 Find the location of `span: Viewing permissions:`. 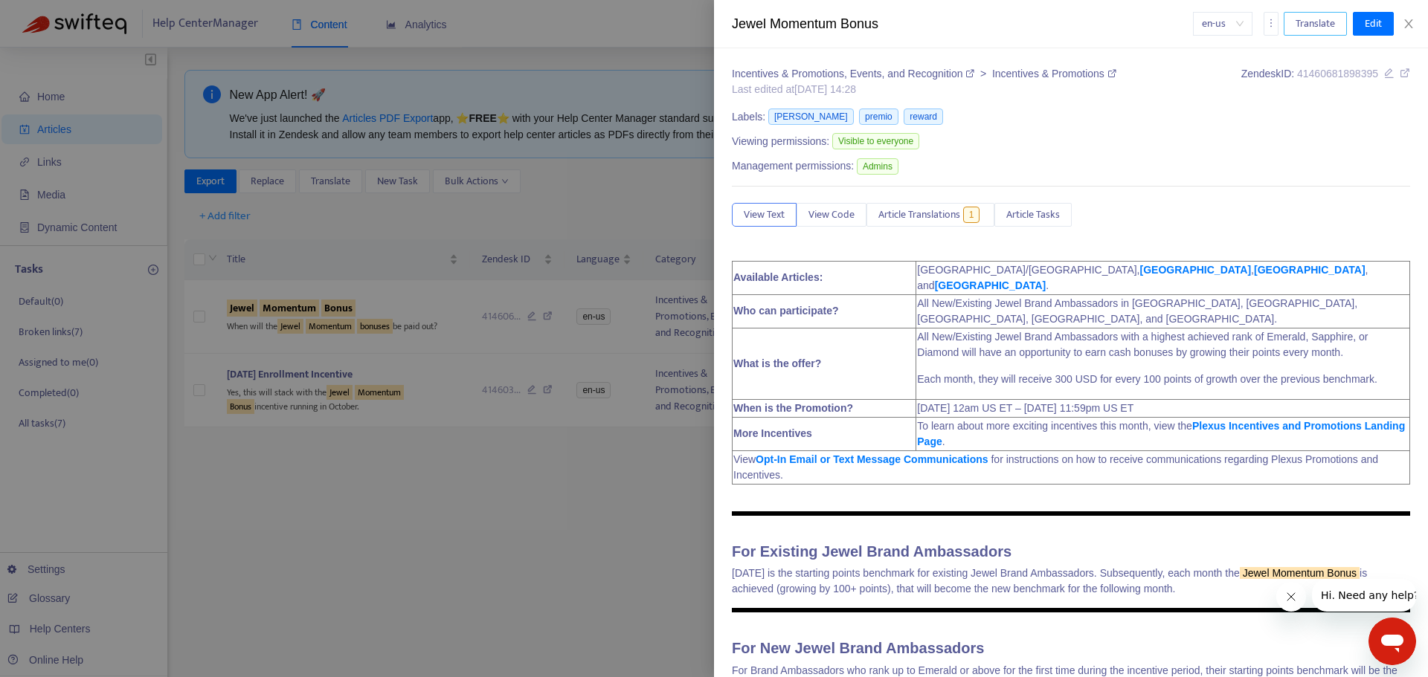

span: Viewing permissions: is located at coordinates (780, 141).